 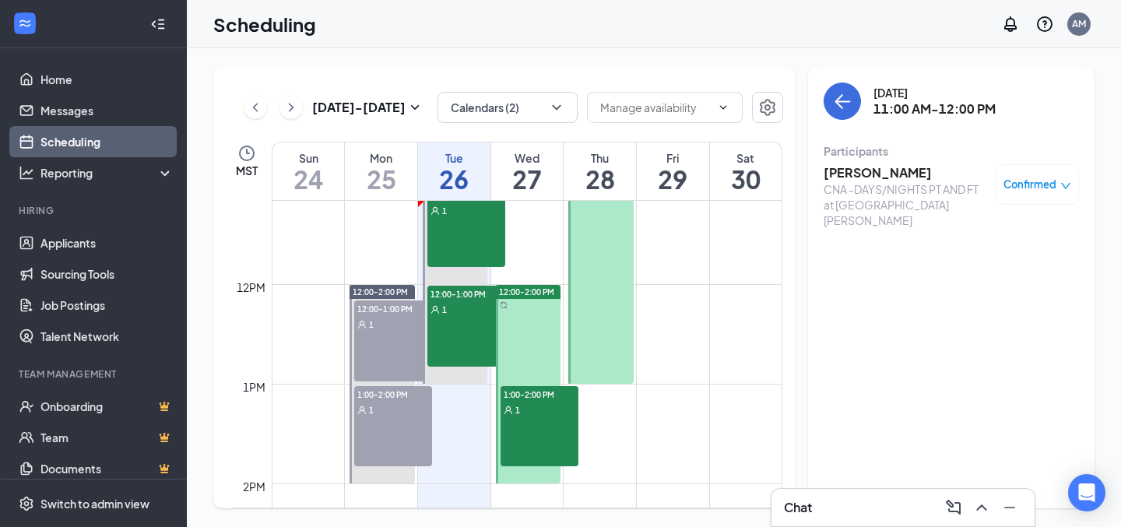 What do you see at coordinates (254, 486) in the screenshot?
I see `div: 2pm` at bounding box center [254, 486].